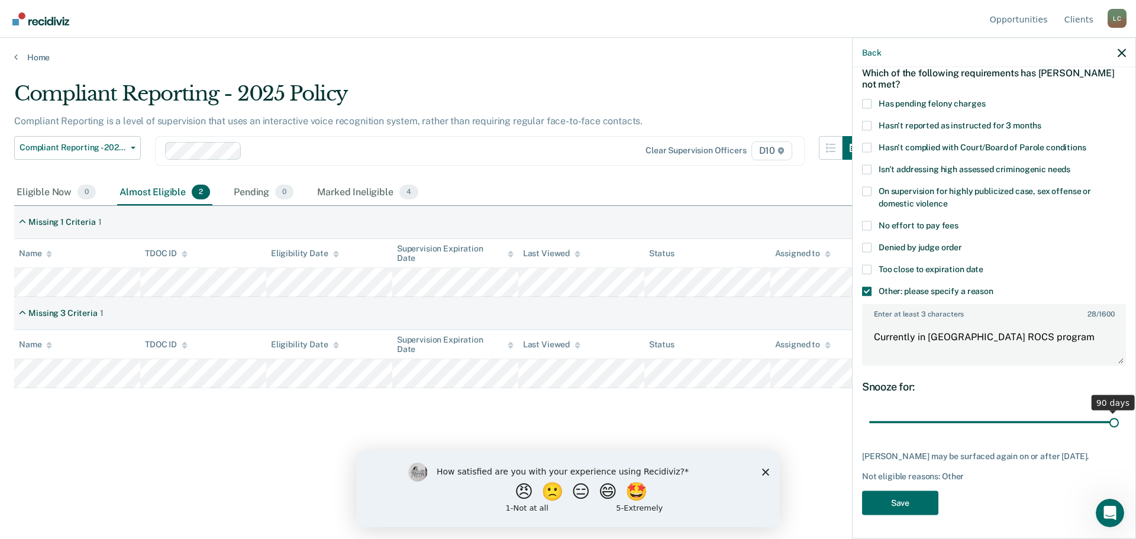 This screenshot has width=1136, height=539. I want to click on a: Home, so click(568, 57).